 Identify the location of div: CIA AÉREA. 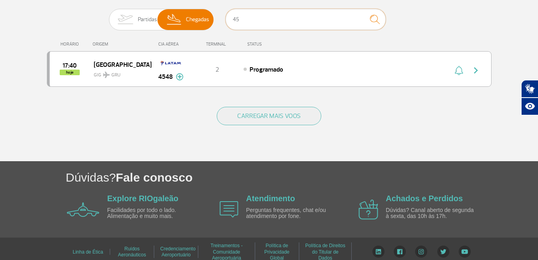
(171, 44).